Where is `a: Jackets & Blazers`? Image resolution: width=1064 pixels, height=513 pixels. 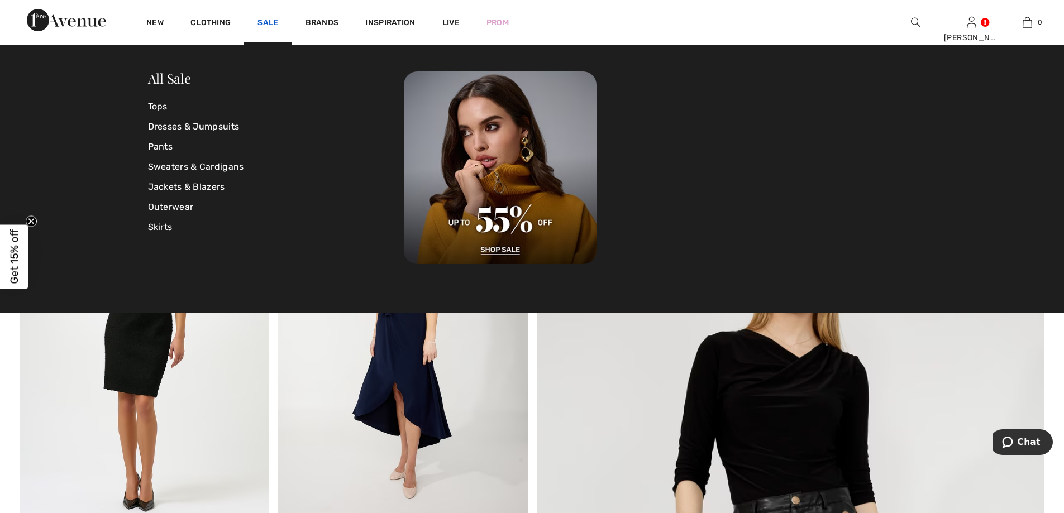 a: Jackets & Blazers is located at coordinates (276, 187).